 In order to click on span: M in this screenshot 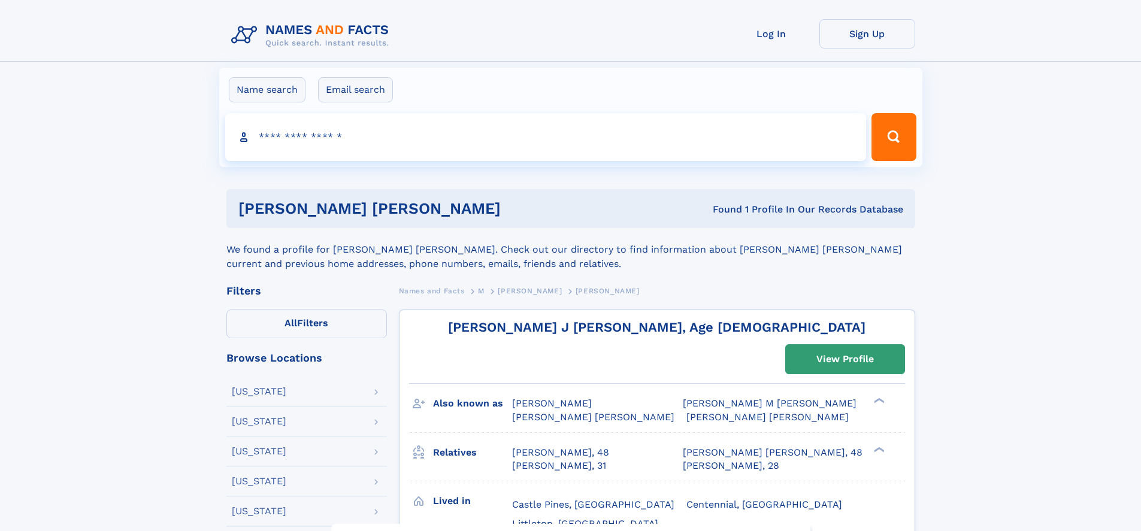, I will do `click(481, 291)`.